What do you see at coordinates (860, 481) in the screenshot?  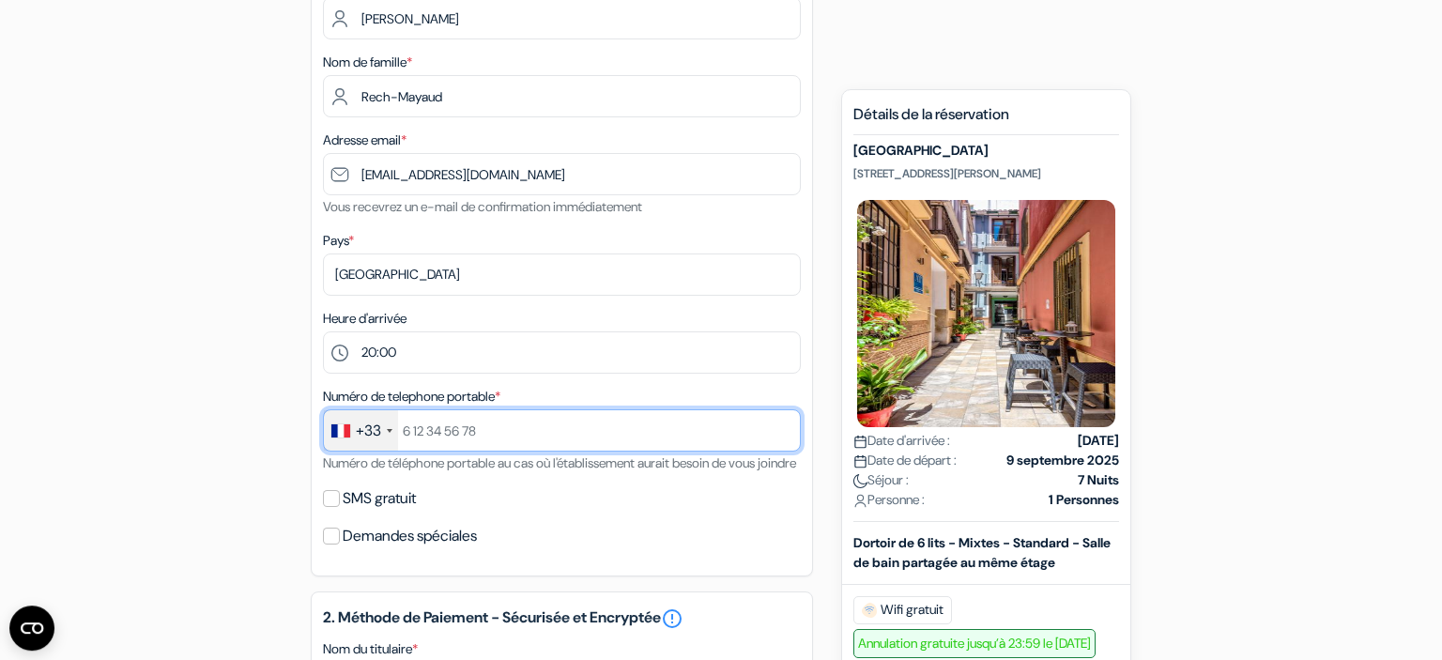 I see `img: moon.svg` at bounding box center [860, 481].